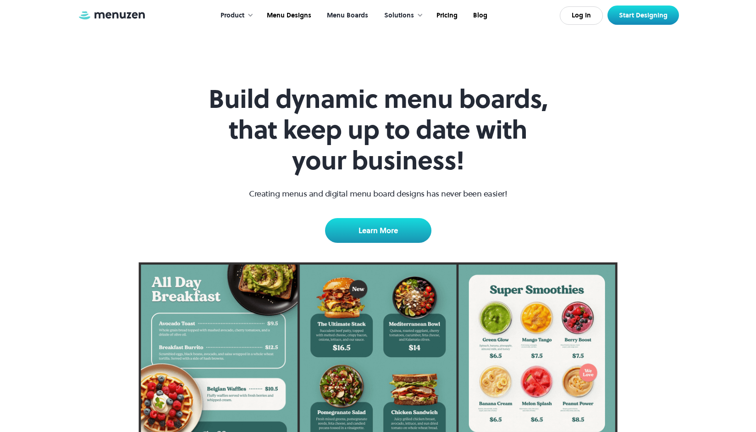 The height and width of the screenshot is (432, 756). Describe the element at coordinates (582, 16) in the screenshot. I see `a: Log In` at that location.